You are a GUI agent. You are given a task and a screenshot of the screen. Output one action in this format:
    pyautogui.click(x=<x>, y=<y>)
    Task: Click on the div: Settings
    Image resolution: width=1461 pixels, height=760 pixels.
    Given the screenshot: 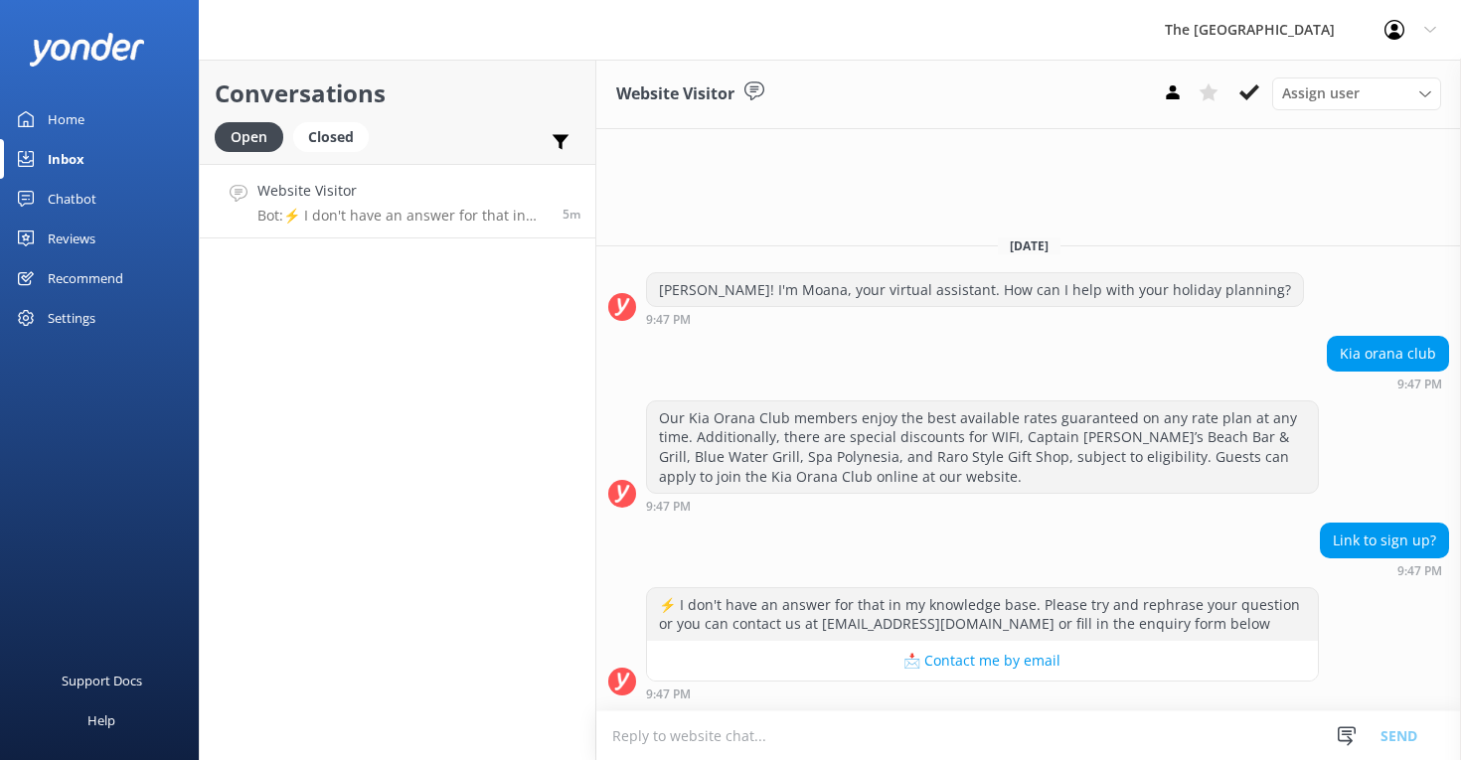 What is the action you would take?
    pyautogui.click(x=72, y=318)
    